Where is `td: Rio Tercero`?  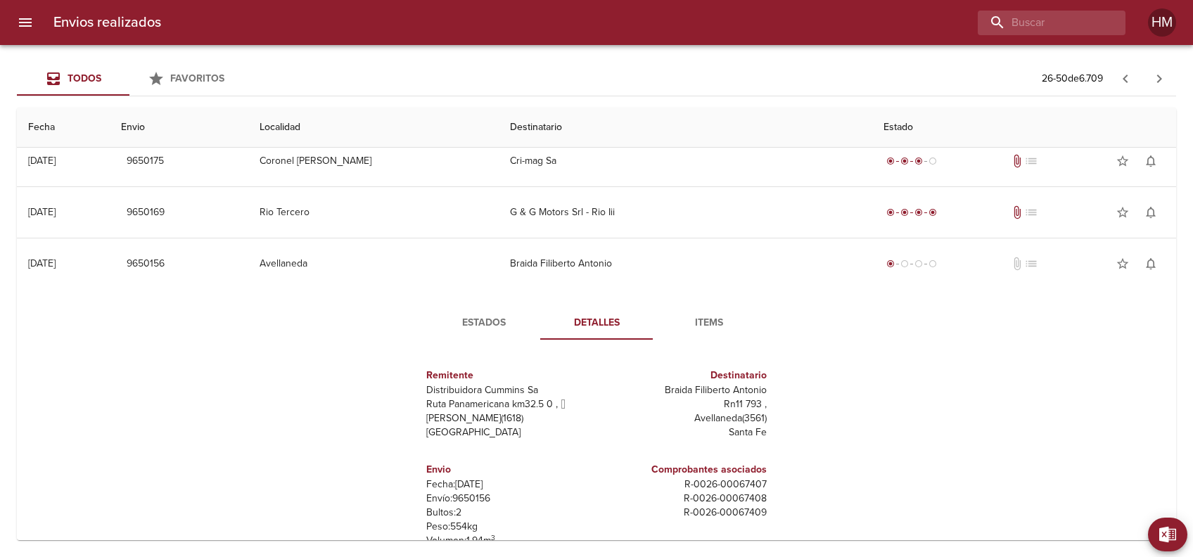 td: Rio Tercero is located at coordinates (373, 212).